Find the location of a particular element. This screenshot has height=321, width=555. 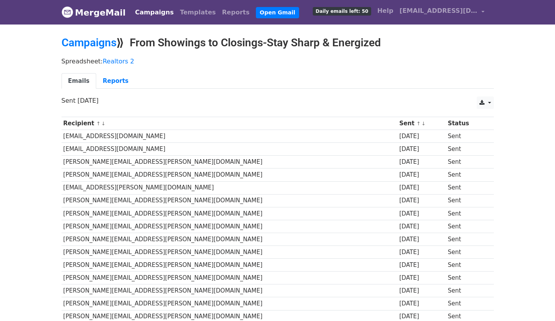

th: Status is located at coordinates (467, 123).